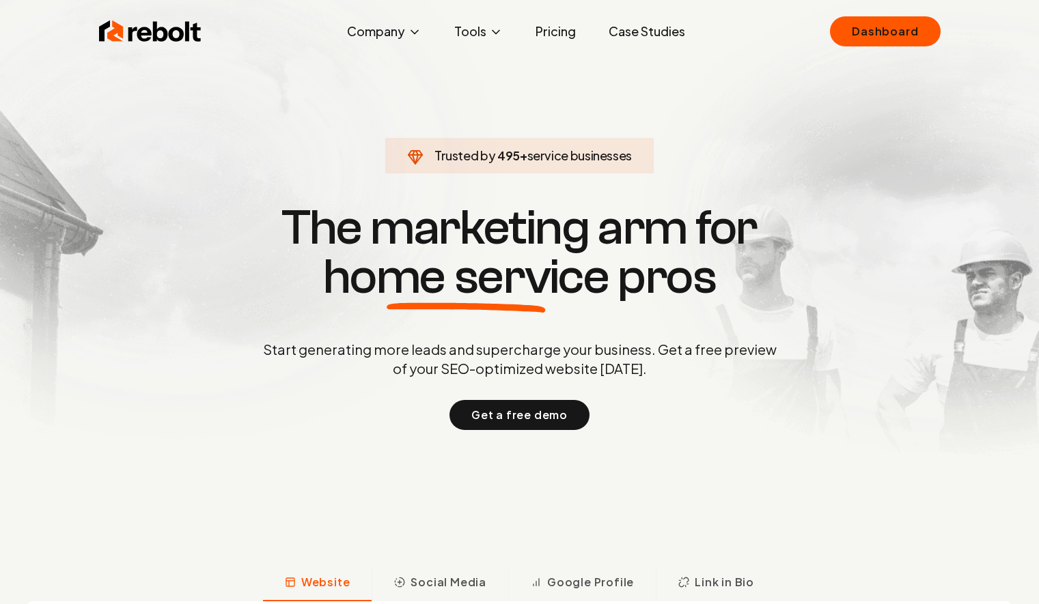 This screenshot has width=1039, height=604. I want to click on span: service businesses, so click(580, 155).